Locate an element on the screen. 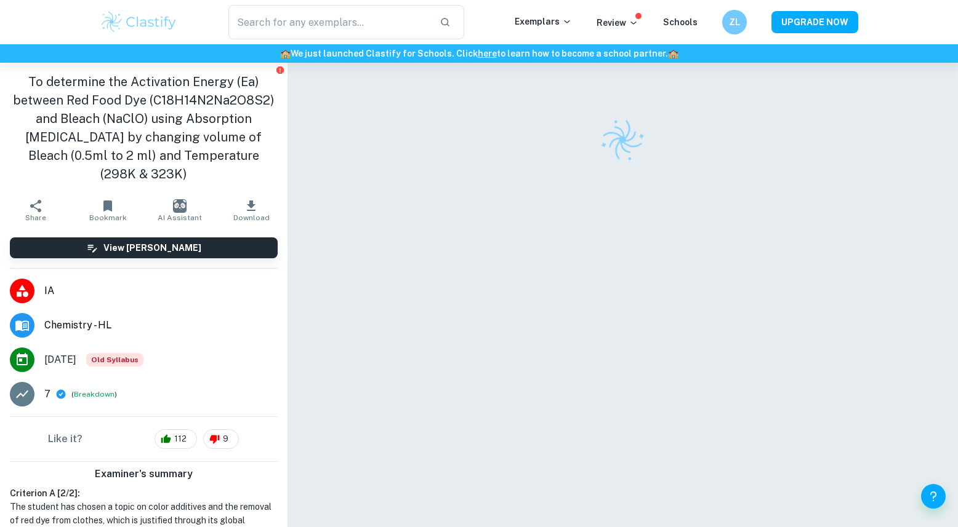 This screenshot has height=527, width=958. input: Search for any exemplars... is located at coordinates (329, 22).